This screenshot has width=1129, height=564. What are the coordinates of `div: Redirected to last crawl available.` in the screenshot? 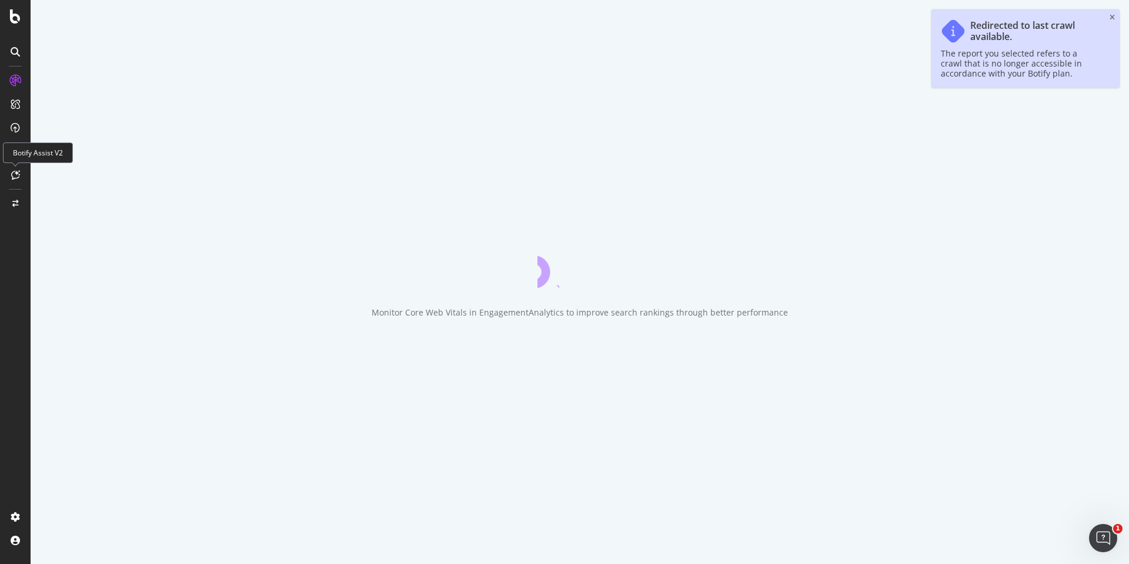 It's located at (1035, 31).